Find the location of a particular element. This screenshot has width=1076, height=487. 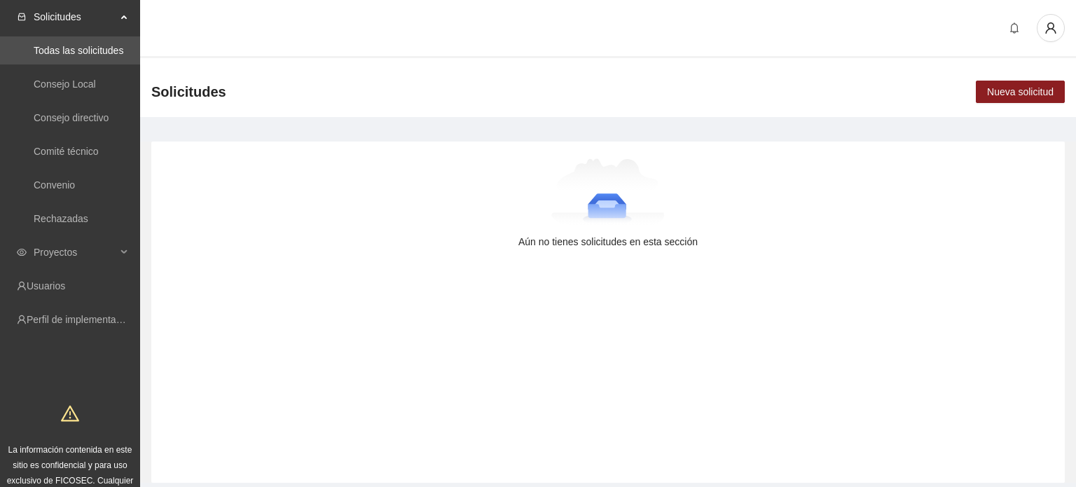

a: Todas las solicitudes is located at coordinates (78, 50).